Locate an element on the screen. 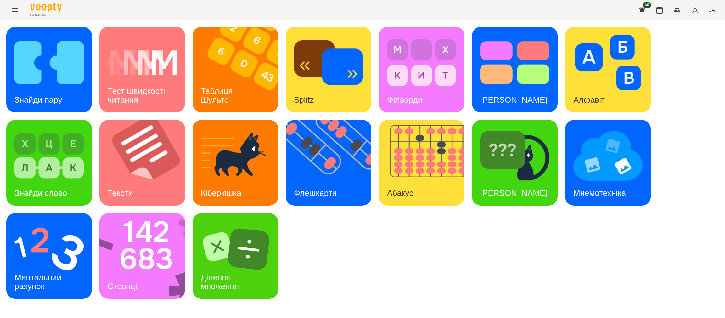 The height and width of the screenshot is (318, 725). h3: Splitz is located at coordinates (304, 100).